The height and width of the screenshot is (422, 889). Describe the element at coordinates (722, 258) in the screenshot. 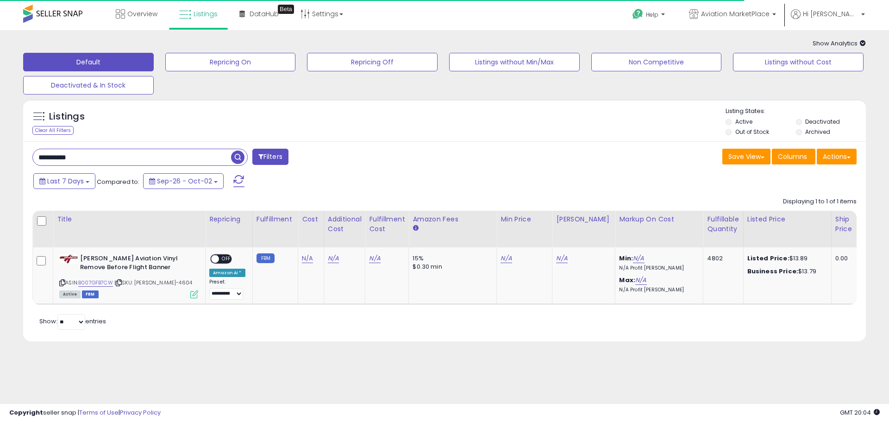

I see `div: 4802` at that location.